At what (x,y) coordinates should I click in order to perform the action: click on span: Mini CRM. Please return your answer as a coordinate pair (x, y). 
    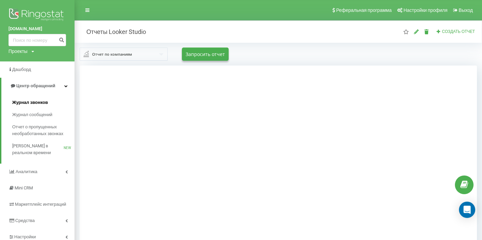
    Looking at the image, I should click on (24, 187).